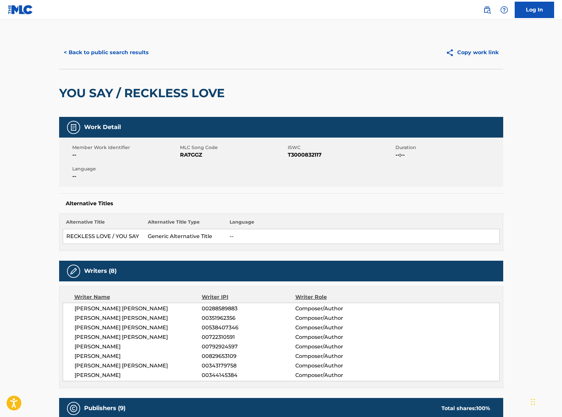  Describe the element at coordinates (535, 10) in the screenshot. I see `a: Log In` at that location.